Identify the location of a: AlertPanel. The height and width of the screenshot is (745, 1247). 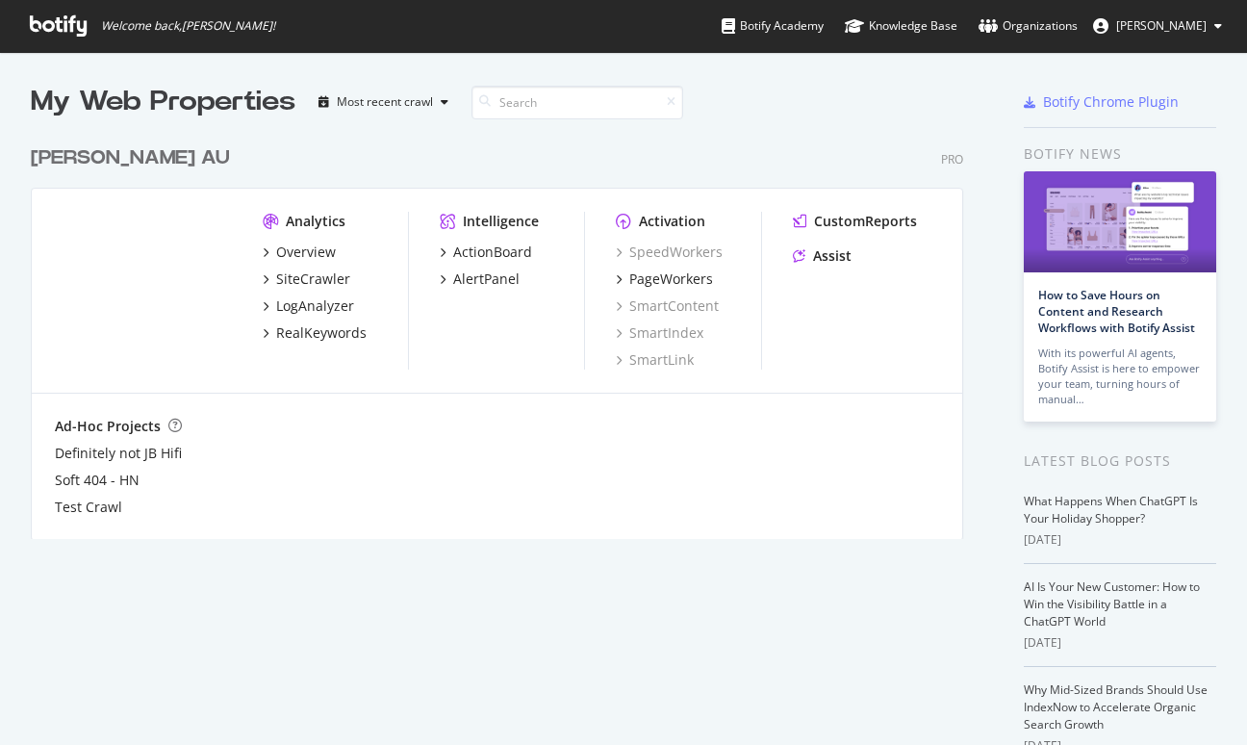
(479, 279).